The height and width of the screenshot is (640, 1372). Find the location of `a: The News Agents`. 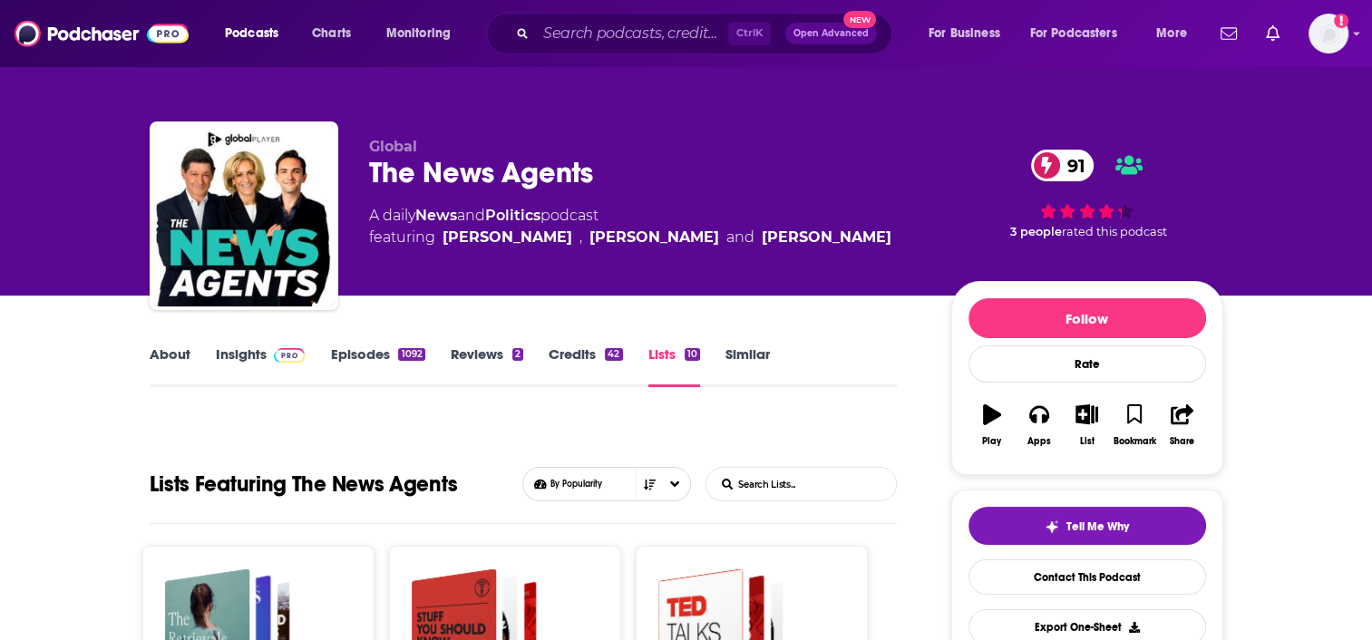

a: The News Agents is located at coordinates (244, 216).